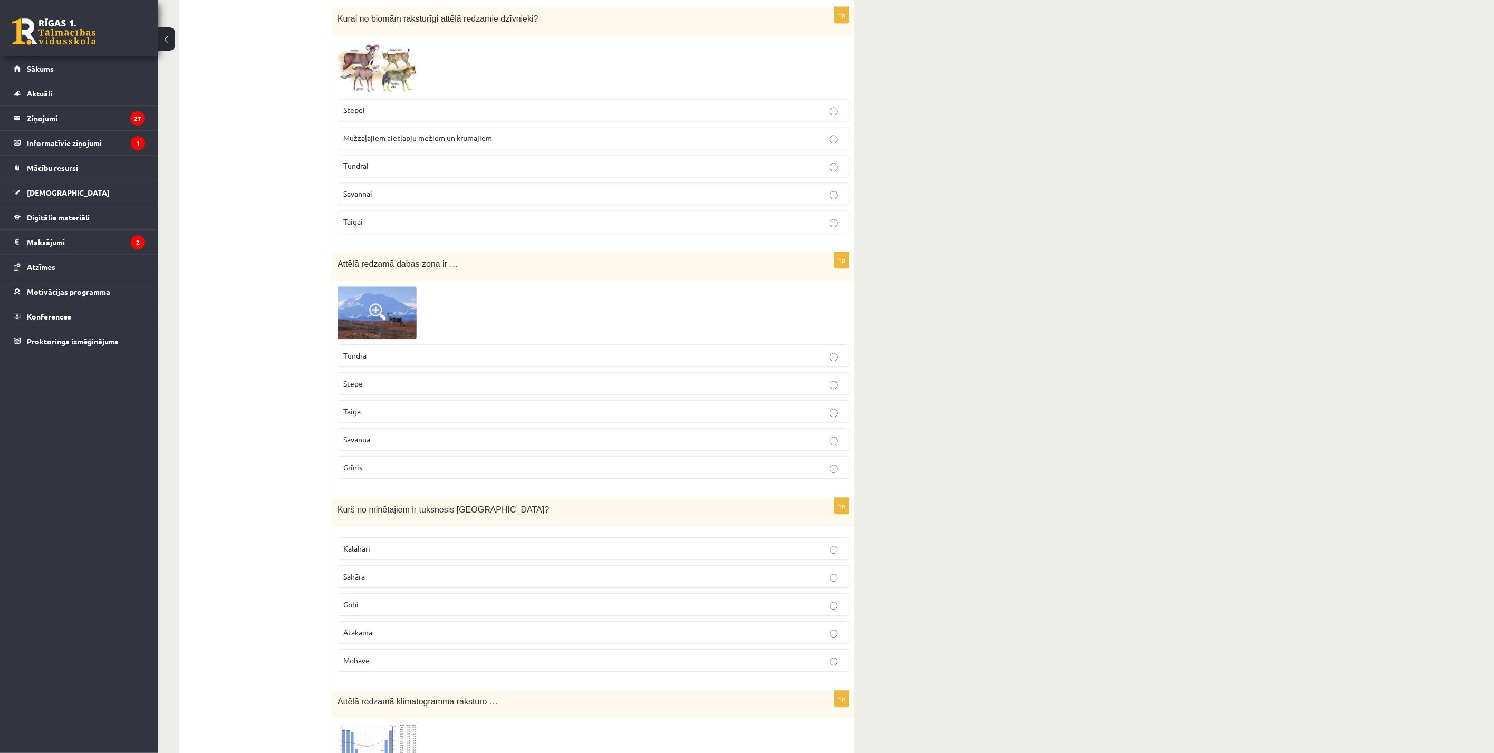  Describe the element at coordinates (438, 18) in the screenshot. I see `span: Kurai no biomām raksturīgi attēlā redzamie dzīvnieki?` at that location.